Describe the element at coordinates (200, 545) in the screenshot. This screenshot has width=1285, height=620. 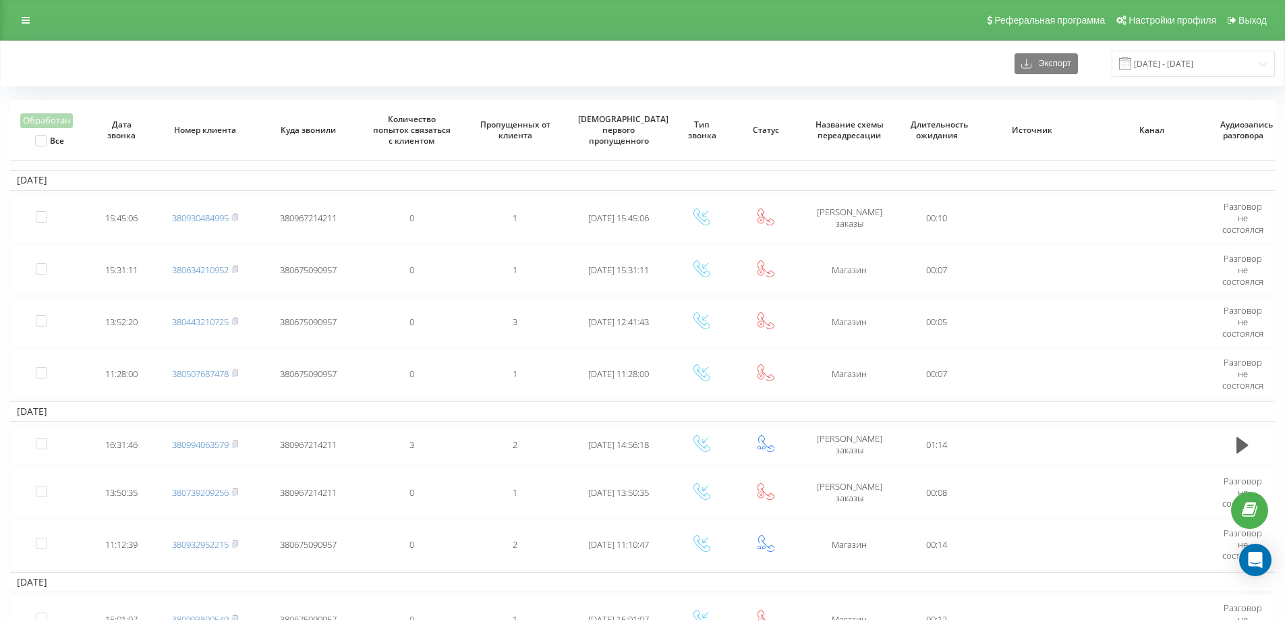
I see `a: 380932952215` at that location.